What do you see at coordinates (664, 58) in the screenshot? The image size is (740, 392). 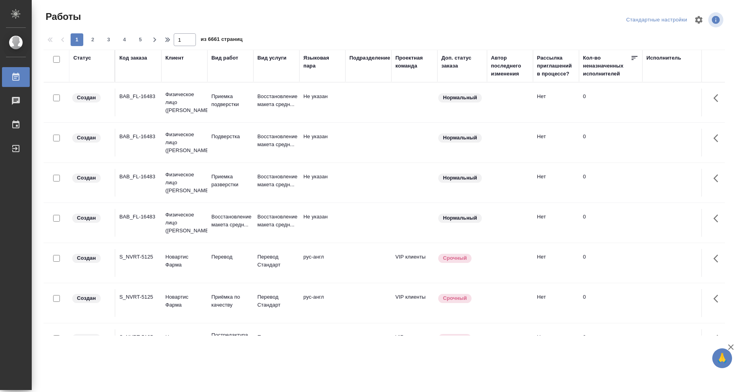 I see `div: Исполнитель` at bounding box center [664, 58].